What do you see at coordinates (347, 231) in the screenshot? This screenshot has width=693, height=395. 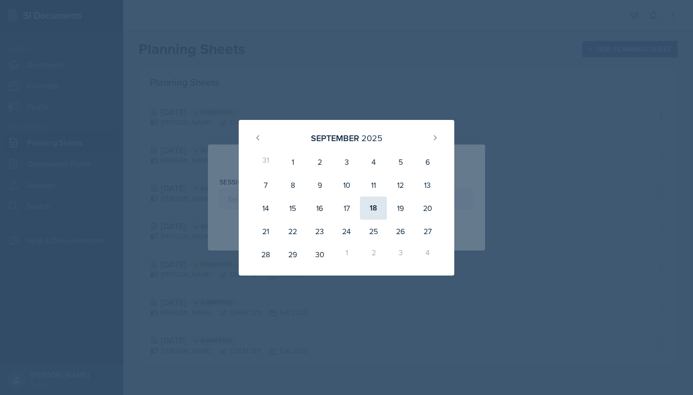 I see `div: 24` at bounding box center [347, 231].